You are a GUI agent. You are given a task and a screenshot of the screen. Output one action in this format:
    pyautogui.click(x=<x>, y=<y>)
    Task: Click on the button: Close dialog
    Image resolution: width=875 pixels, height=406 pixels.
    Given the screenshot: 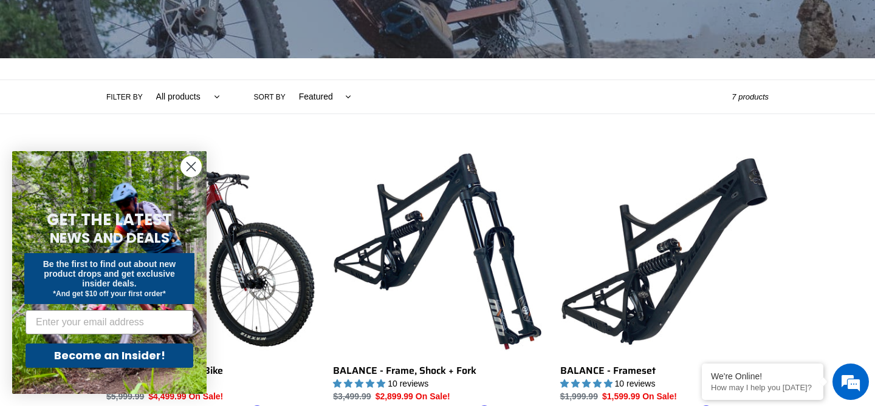 What is the action you would take?
    pyautogui.click(x=191, y=166)
    